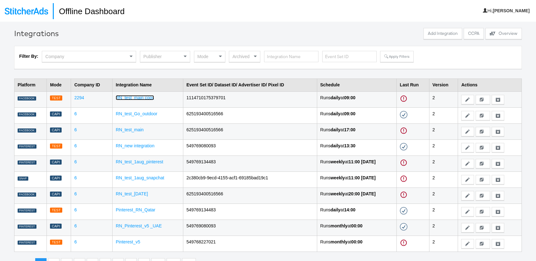  Describe the element at coordinates (148, 85) in the screenshot. I see `th: Integration Name` at that location.